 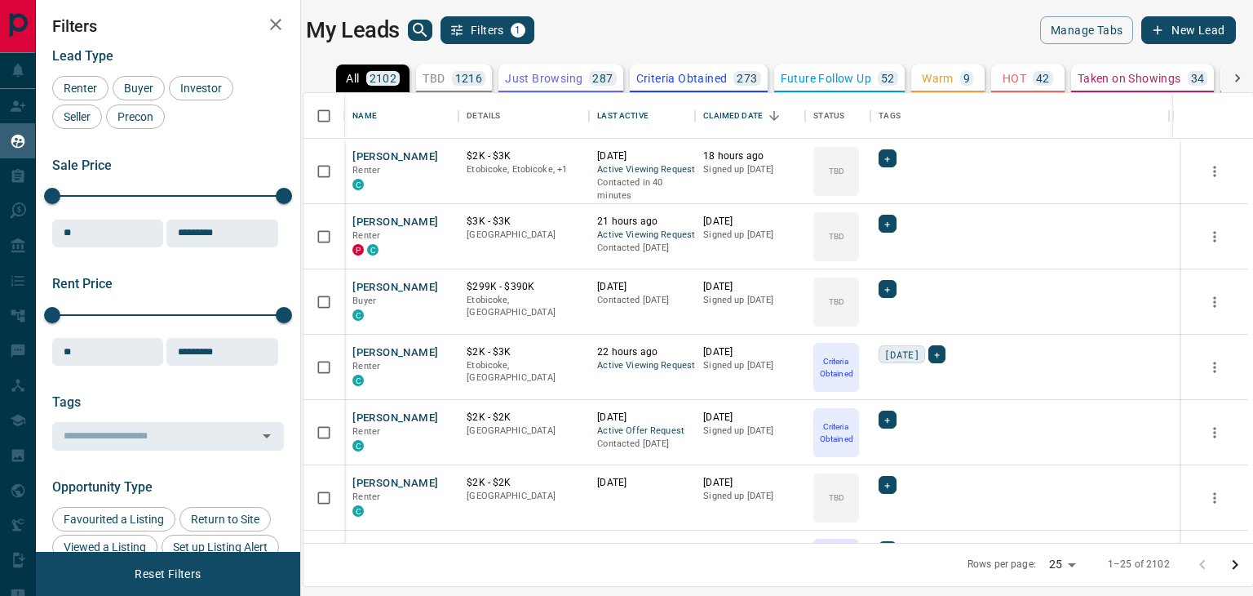 What do you see at coordinates (524, 547) in the screenshot?
I see `p: $3K - $3K` at bounding box center [524, 547].